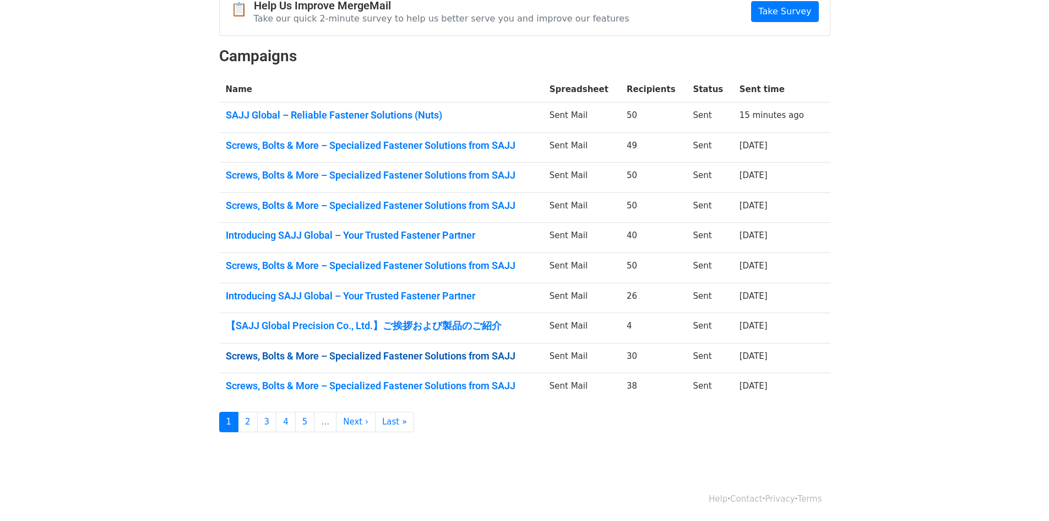 The width and height of the screenshot is (1049, 521). Describe the element at coordinates (394, 421) in the screenshot. I see `a: Last »` at that location.